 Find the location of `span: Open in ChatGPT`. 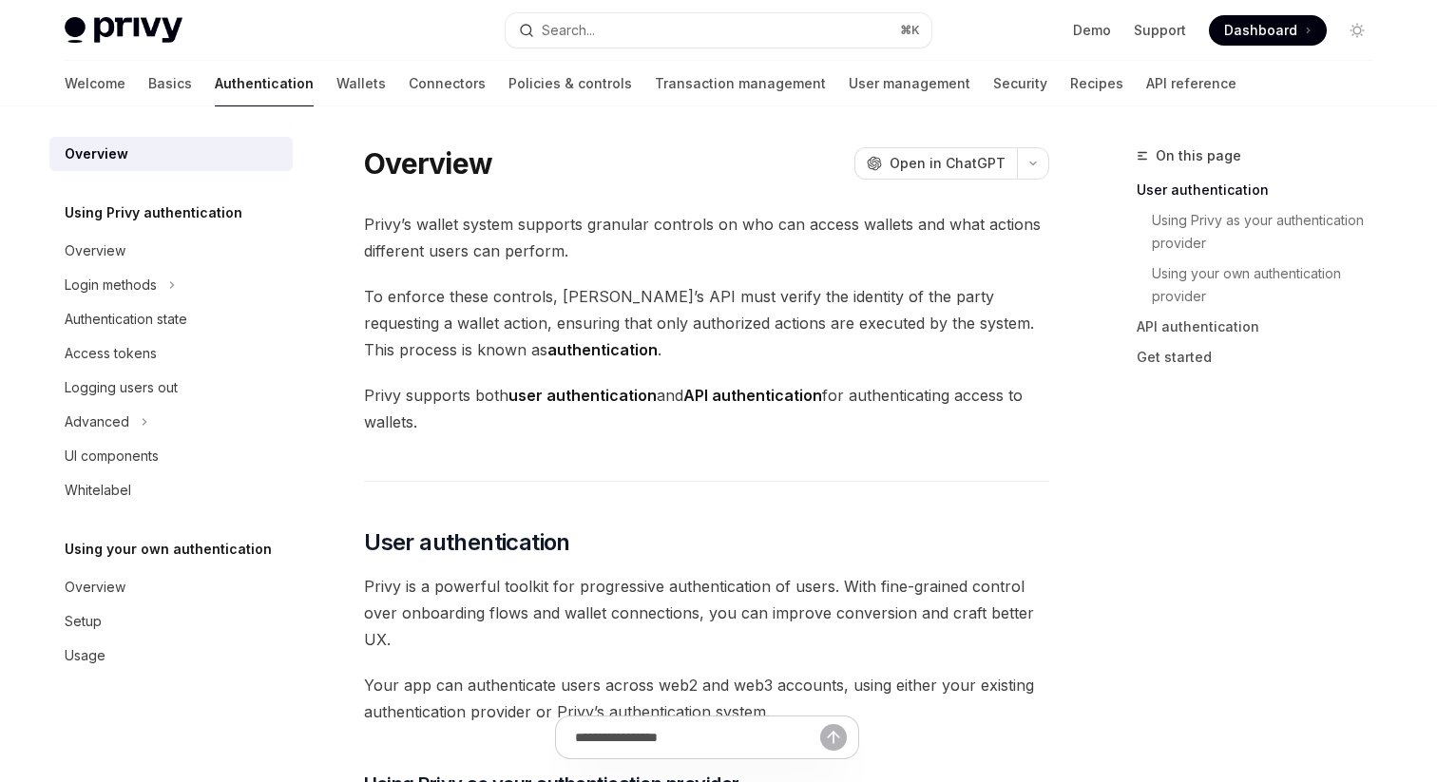

span: Open in ChatGPT is located at coordinates (948, 164).